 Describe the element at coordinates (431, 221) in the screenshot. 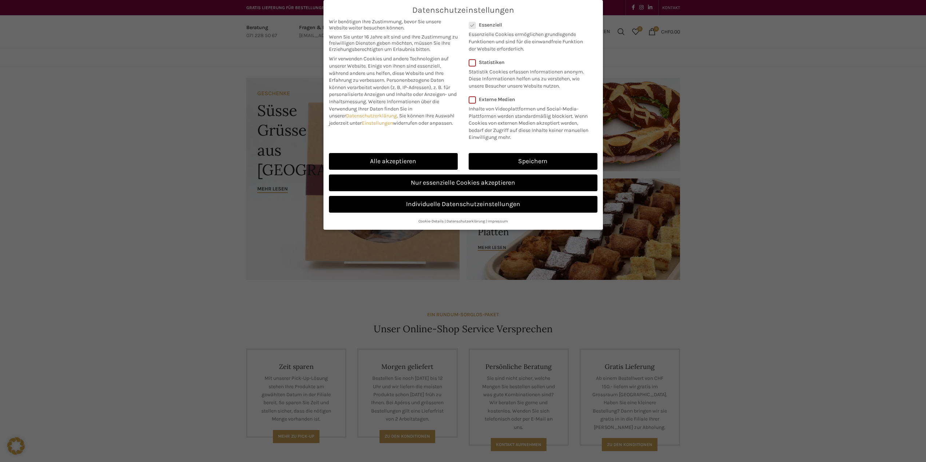

I see `a: Cookie-Details` at that location.